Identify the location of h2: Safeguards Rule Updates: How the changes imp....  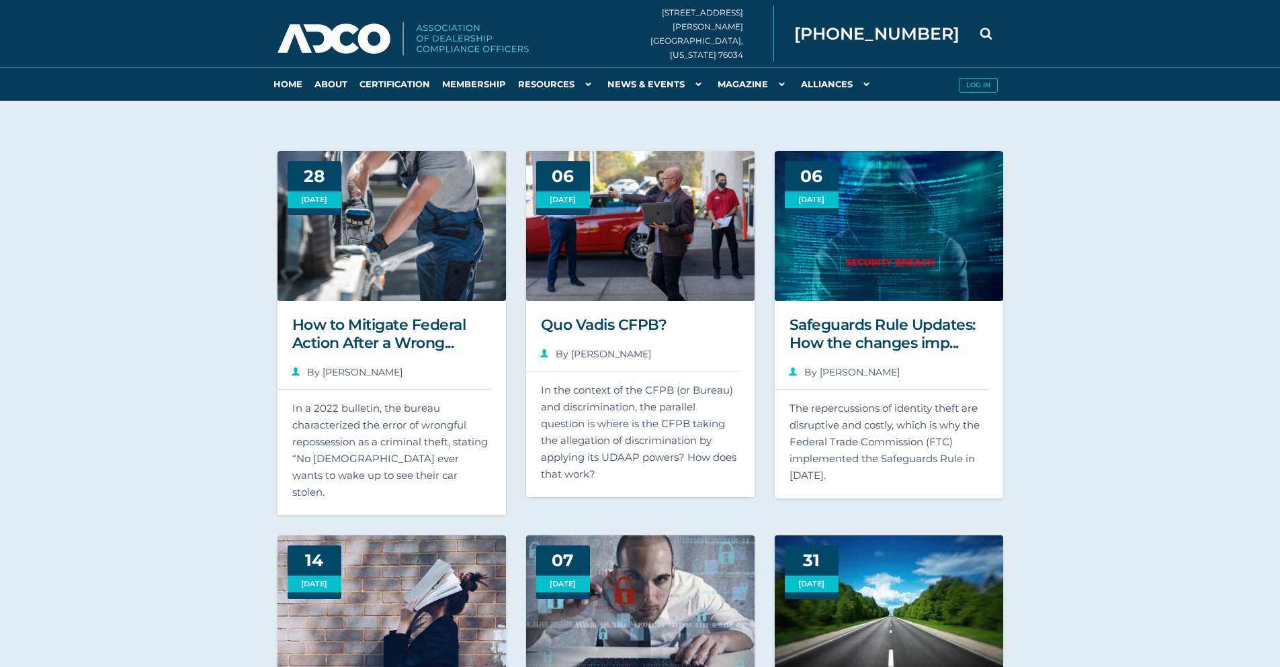
(889, 334).